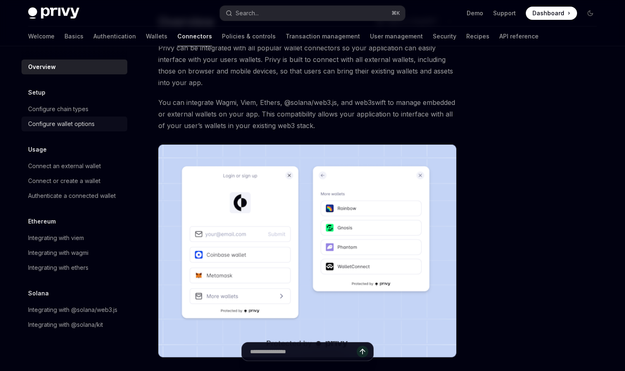  Describe the element at coordinates (58, 253) in the screenshot. I see `div: Integrating with wagmi` at that location.